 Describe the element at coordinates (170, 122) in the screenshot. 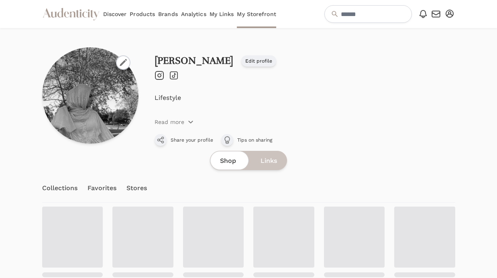

I see `p: Read more` at that location.